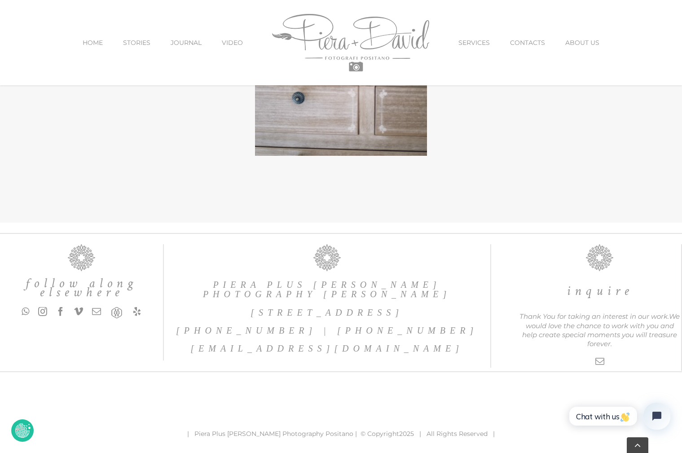 This screenshot has height=453, width=682. I want to click on span: ABOUT US, so click(582, 43).